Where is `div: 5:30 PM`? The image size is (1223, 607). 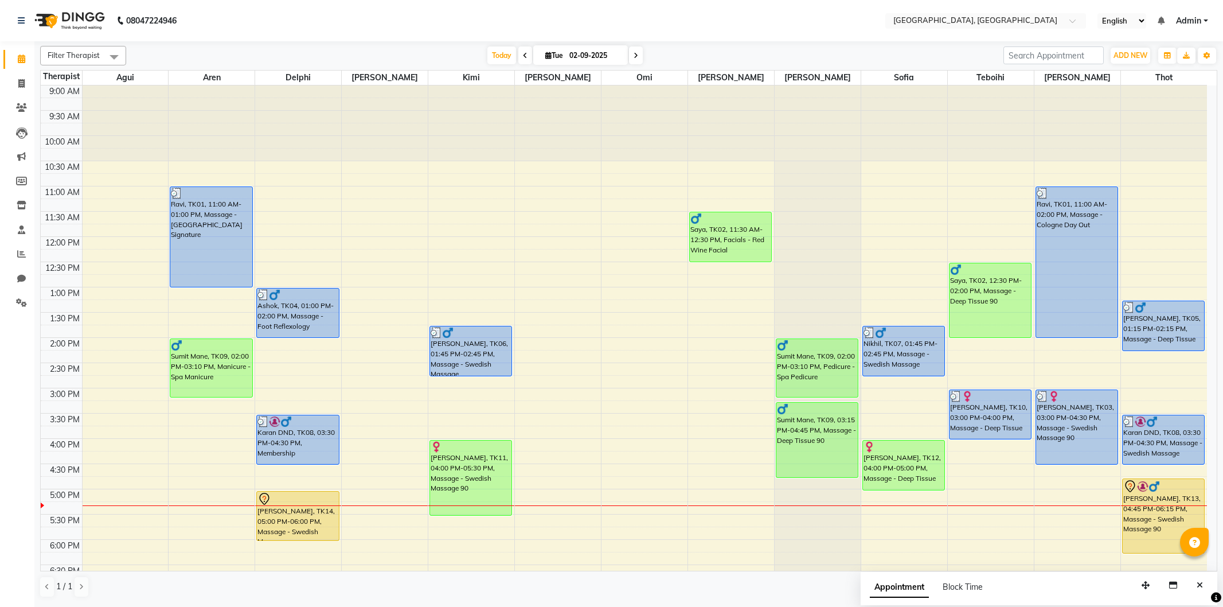
div: 5:30 PM is located at coordinates (65, 520).